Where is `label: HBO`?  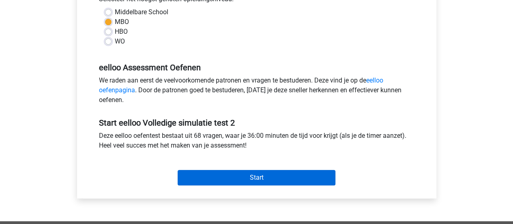
label: HBO is located at coordinates (121, 32).